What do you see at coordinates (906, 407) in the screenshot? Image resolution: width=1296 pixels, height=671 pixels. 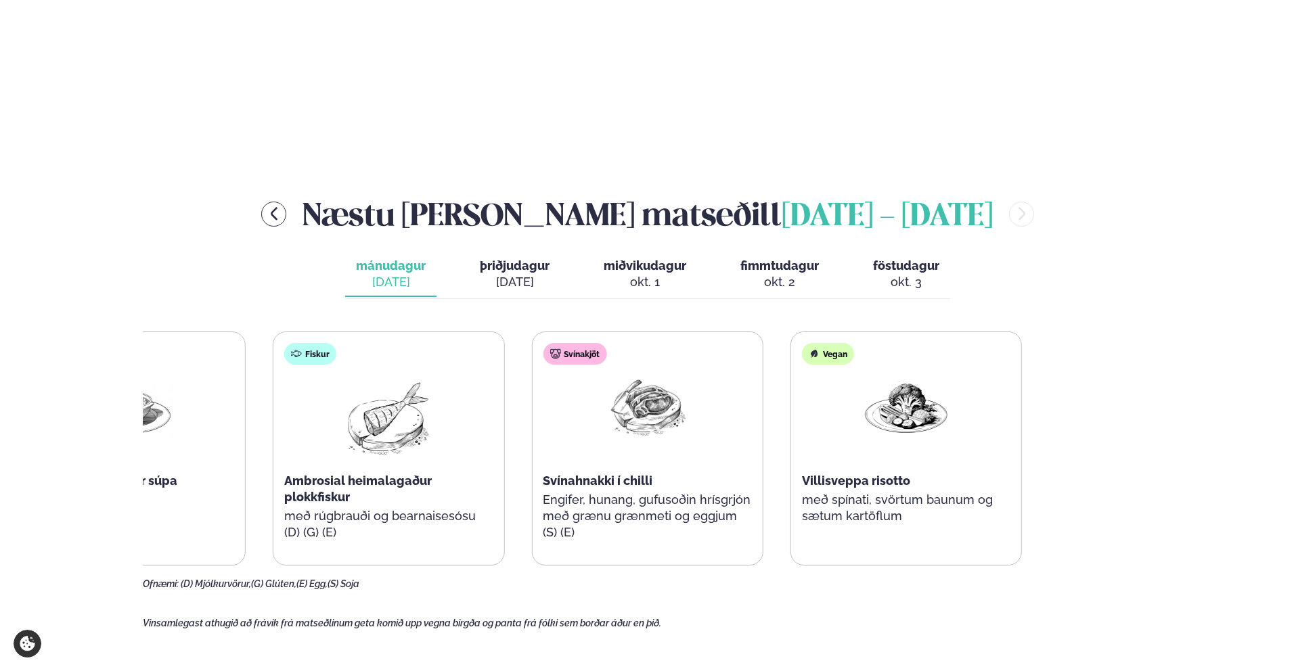 I see `img: Vegan.png` at bounding box center [906, 407].